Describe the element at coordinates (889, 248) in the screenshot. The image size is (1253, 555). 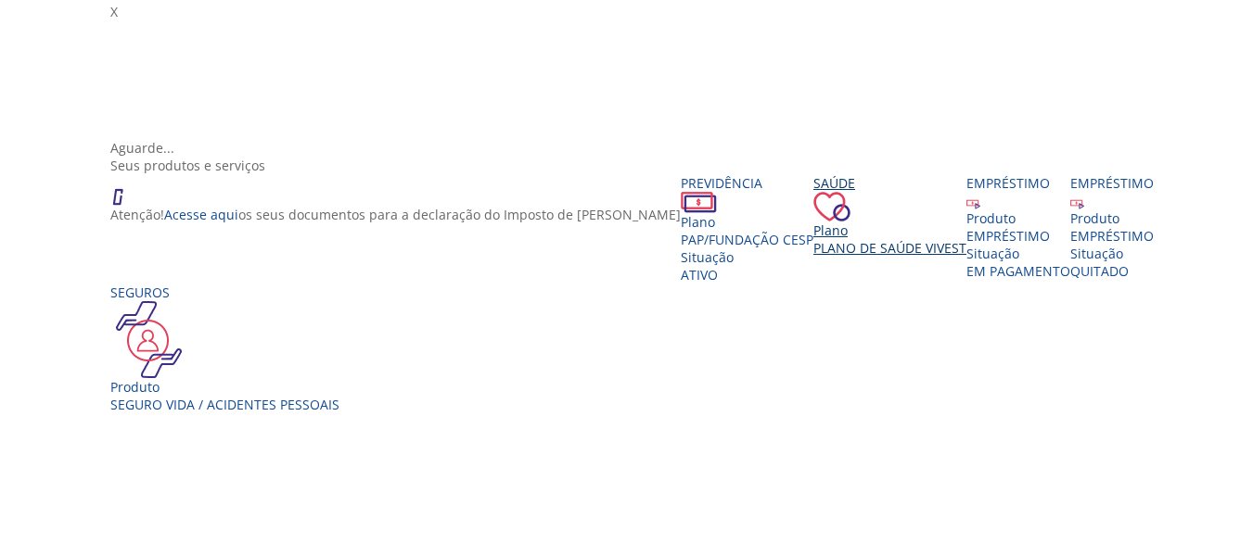
I see `span: Plano de Saúde VIVEST` at that location.